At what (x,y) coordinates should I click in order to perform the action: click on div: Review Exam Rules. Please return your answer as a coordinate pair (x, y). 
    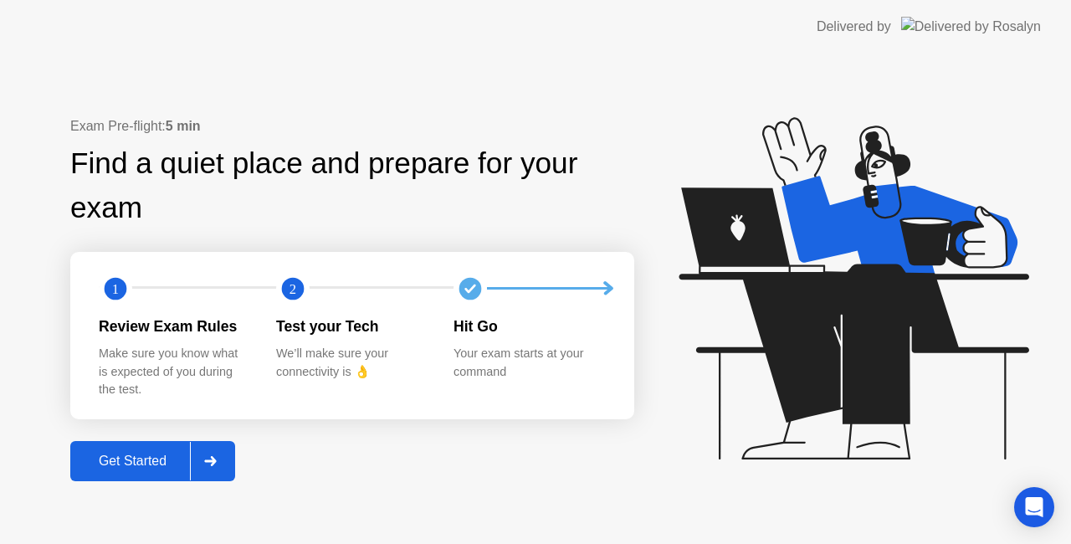
    Looking at the image, I should click on (174, 326).